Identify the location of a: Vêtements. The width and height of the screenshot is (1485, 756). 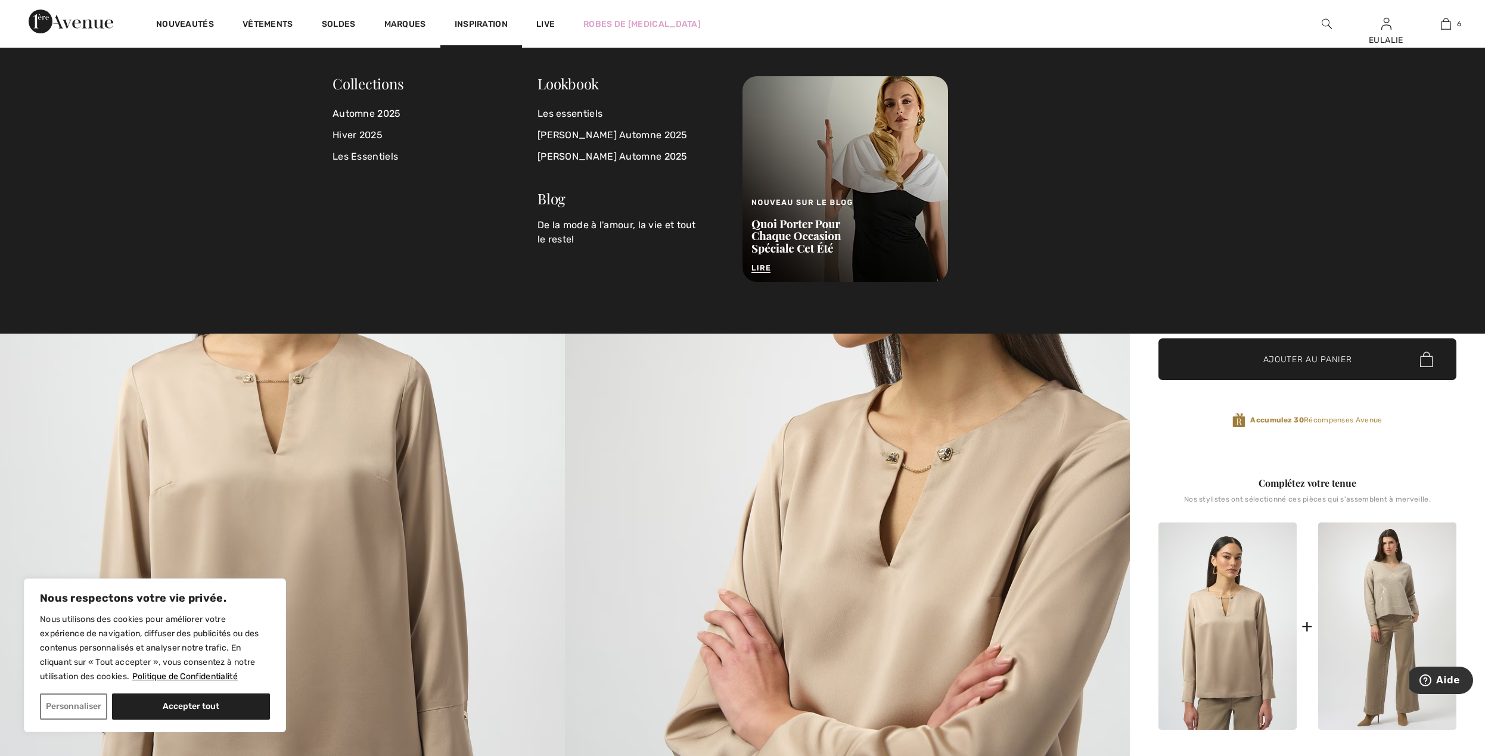
(268, 25).